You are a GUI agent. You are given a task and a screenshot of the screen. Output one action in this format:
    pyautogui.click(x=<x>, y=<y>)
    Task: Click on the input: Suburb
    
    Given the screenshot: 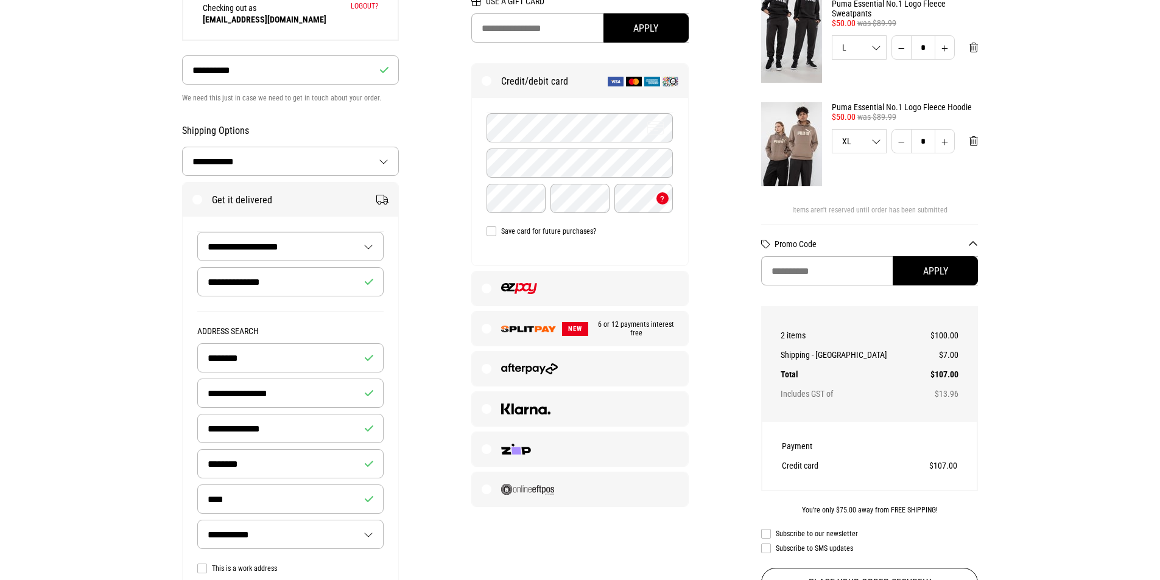 What is the action you would take?
    pyautogui.click(x=291, y=429)
    